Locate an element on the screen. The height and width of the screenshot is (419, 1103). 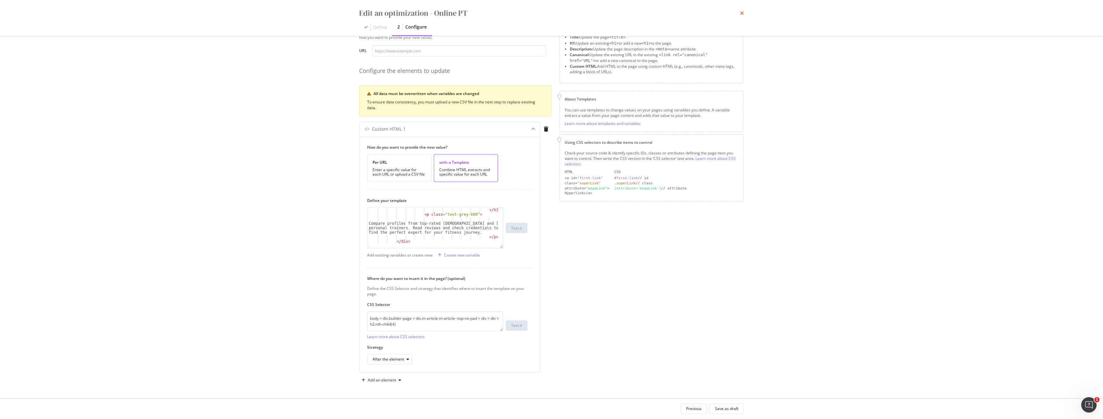
strong: Custom HTML: is located at coordinates (584, 66).